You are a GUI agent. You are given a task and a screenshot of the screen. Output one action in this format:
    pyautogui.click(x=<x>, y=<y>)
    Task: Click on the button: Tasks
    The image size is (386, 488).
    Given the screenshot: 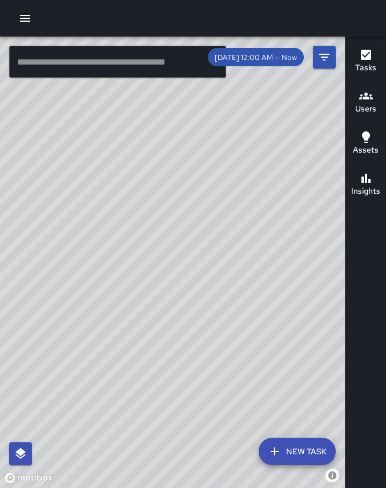 What is the action you would take?
    pyautogui.click(x=366, y=62)
    